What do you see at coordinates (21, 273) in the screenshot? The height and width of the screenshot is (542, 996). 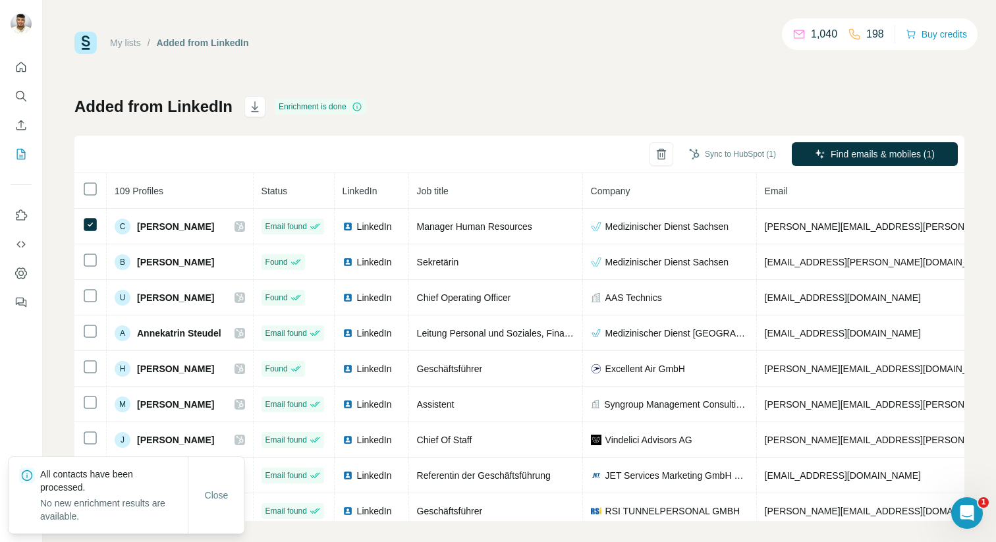 I see `button: Dashboard` at bounding box center [21, 273].